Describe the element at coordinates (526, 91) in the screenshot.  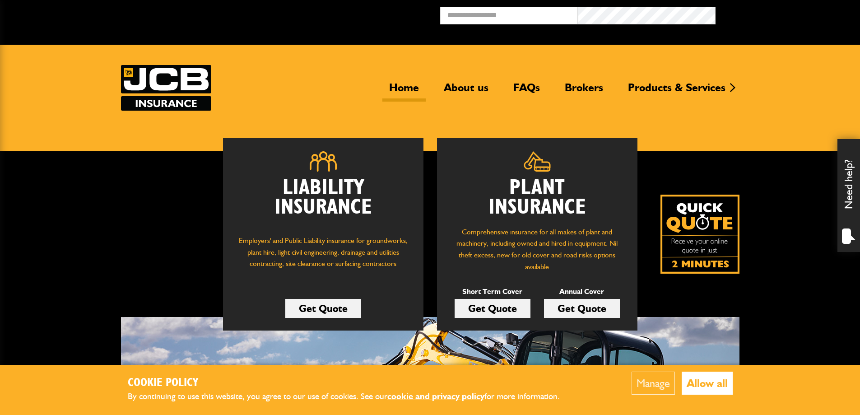
I see `a: FAQs` at that location.